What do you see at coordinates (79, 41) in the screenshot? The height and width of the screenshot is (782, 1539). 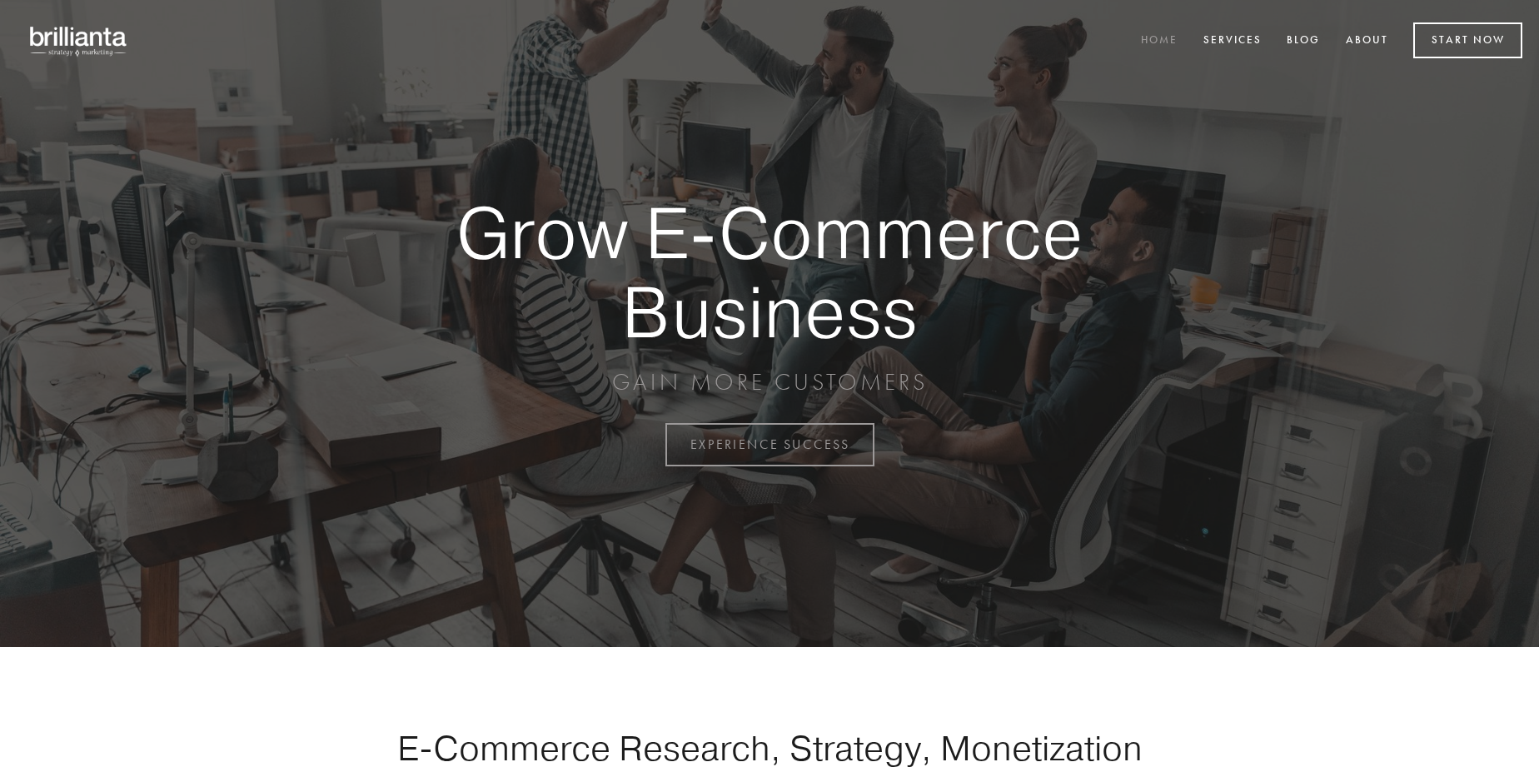 I see `img: brillianta - research, strategy, marketing` at bounding box center [79, 41].